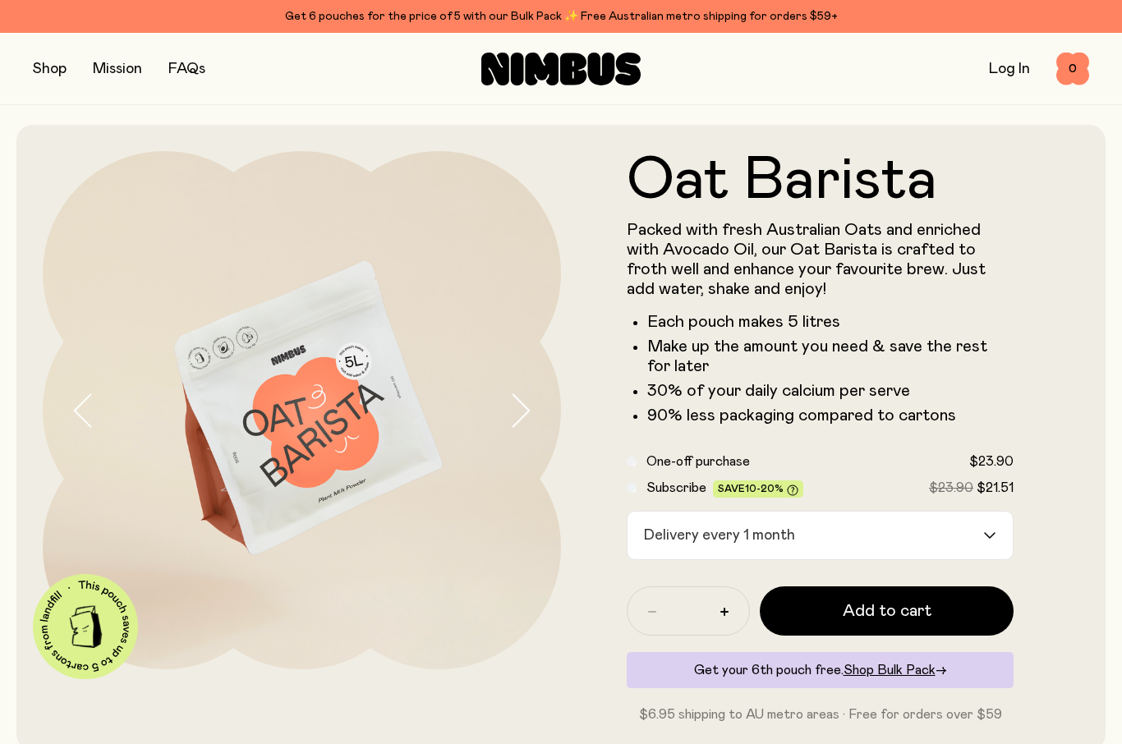 This screenshot has width=1122, height=744. I want to click on span: One-off purchase, so click(698, 462).